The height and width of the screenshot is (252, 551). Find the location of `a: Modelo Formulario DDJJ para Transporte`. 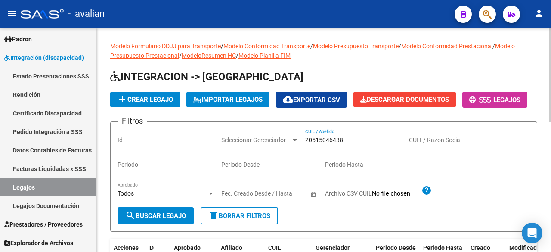

a: Modelo Formulario DDJJ para Transporte is located at coordinates (165, 46).